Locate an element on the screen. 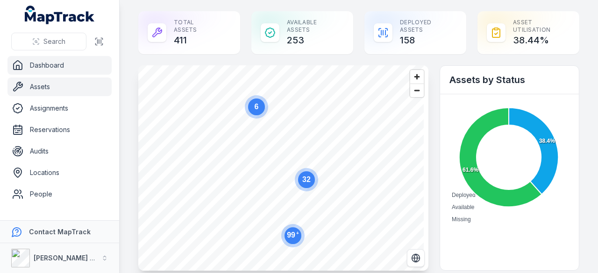 The height and width of the screenshot is (273, 598). a: Assets is located at coordinates (59, 87).